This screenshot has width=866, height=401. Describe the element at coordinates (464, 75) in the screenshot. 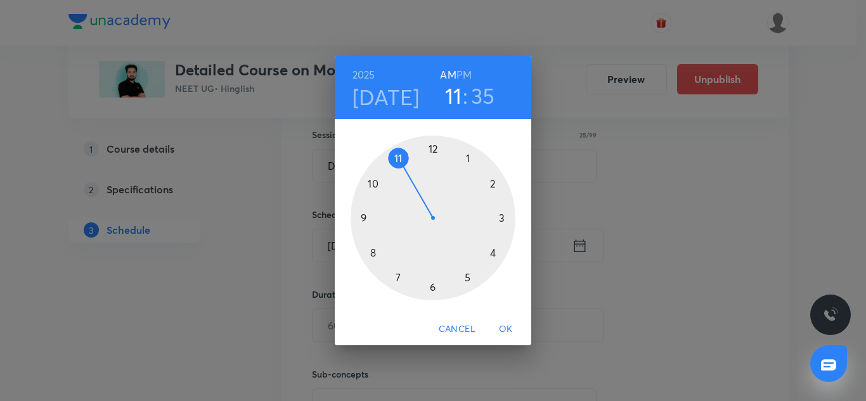

I see `h6: PM` at that location.